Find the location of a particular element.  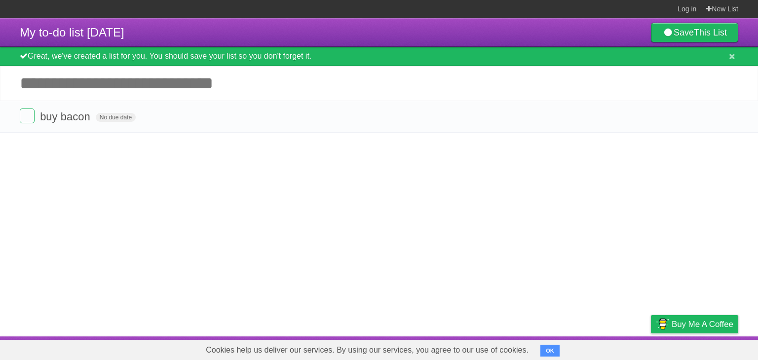

a: Buy me a coffee is located at coordinates (695, 324).